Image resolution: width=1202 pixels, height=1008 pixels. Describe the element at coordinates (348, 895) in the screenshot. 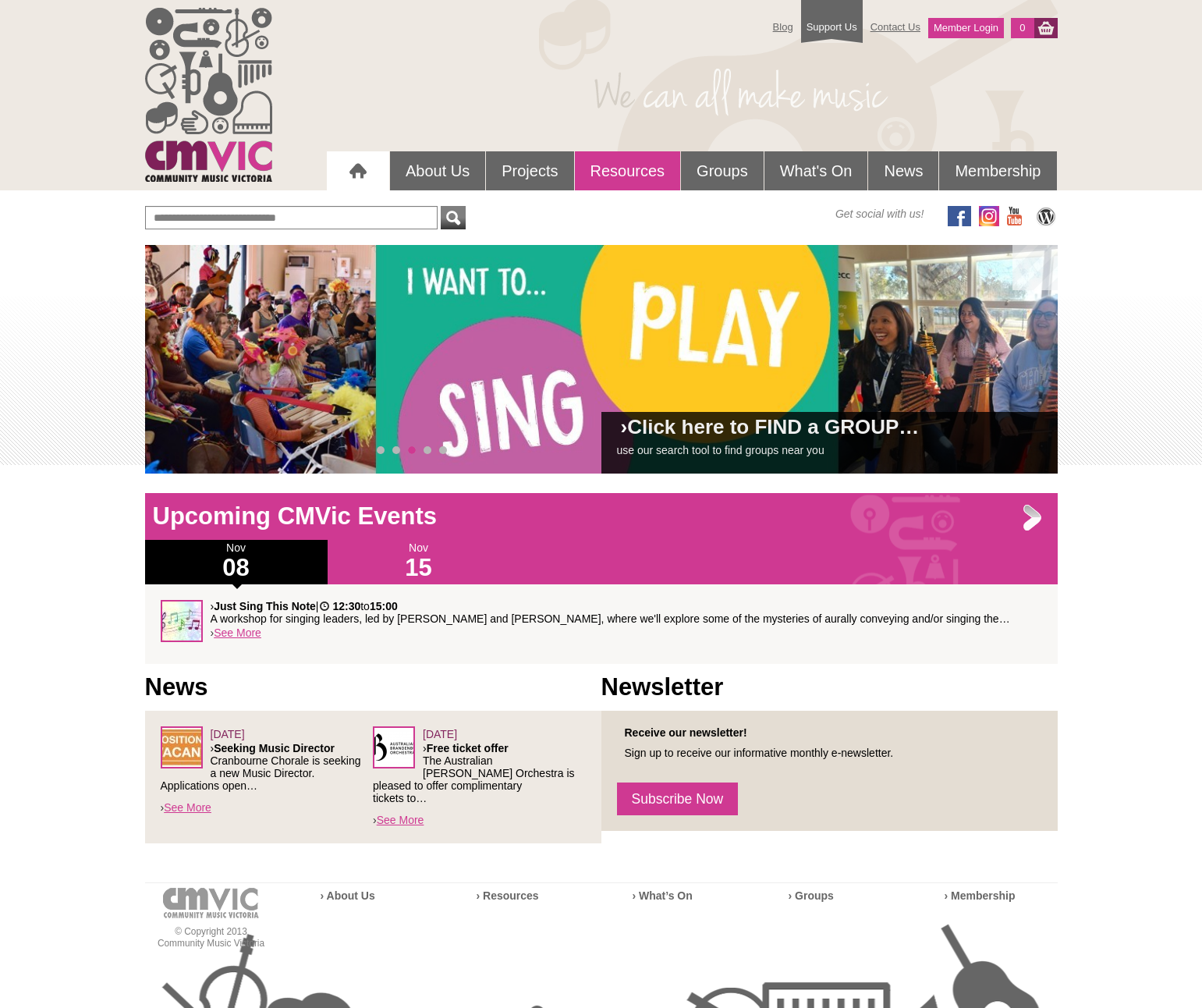

I see `span: › About Us` at that location.